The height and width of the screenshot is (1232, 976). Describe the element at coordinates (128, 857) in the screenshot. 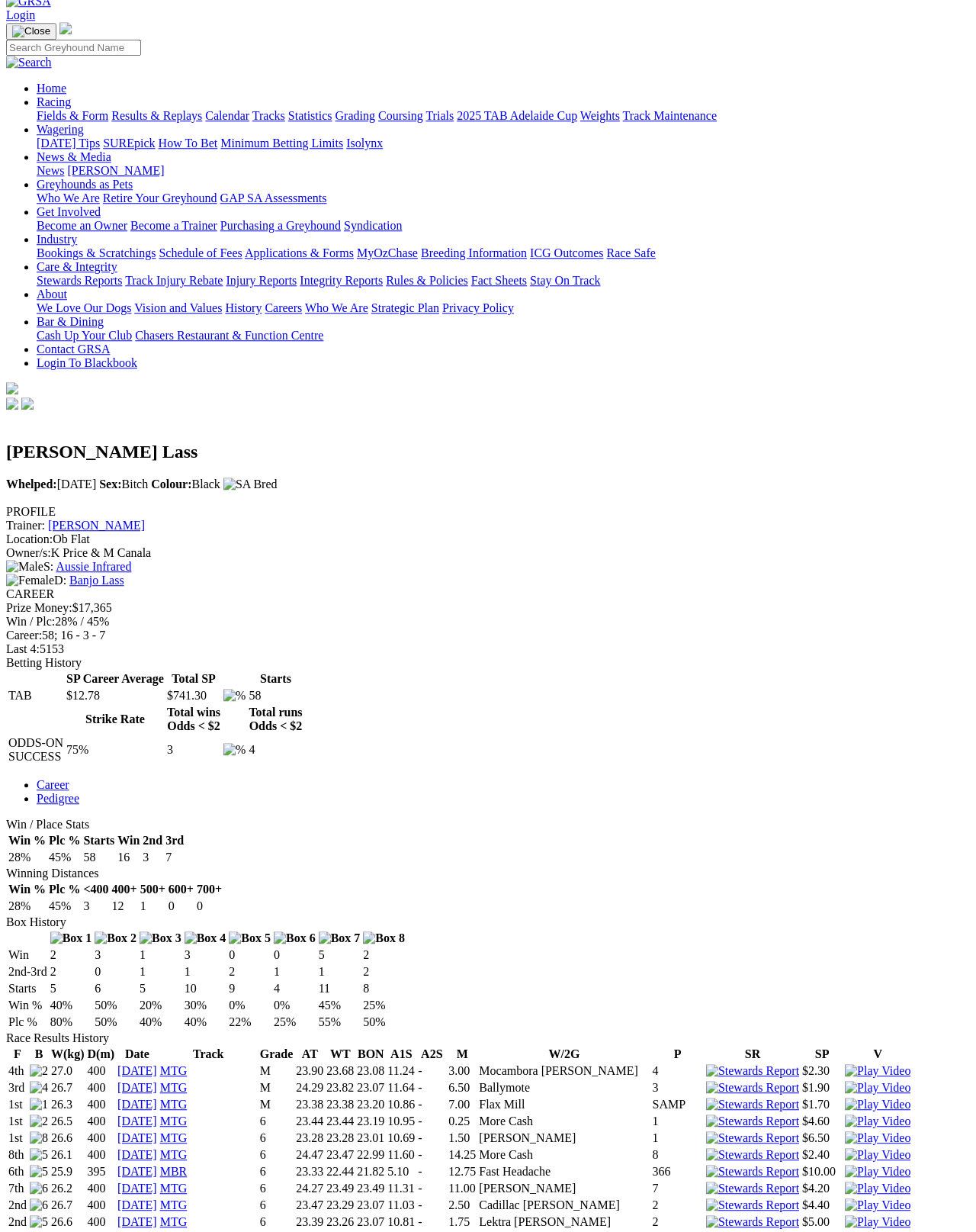

I see `td: 16` at that location.